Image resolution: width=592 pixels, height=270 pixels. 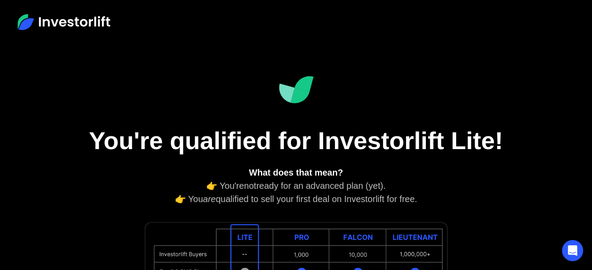 I want to click on em: are, so click(x=209, y=199).